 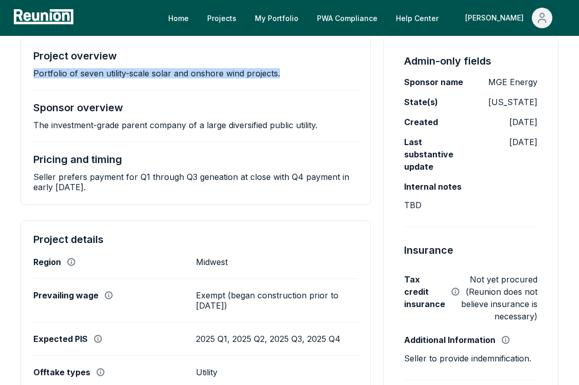 I want to click on p: Midwest, so click(x=212, y=262).